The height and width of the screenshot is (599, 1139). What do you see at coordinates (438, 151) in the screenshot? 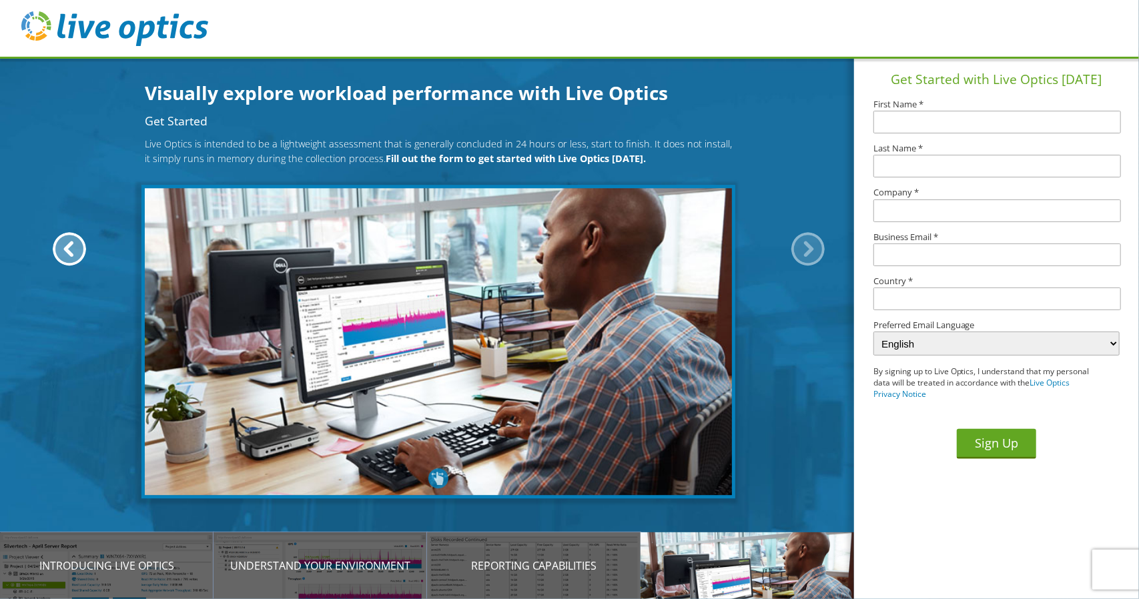
I see `p: Live Optics is intended to be a lightweight assessment that is generally concluded in 24 hours or...` at bounding box center [438, 151].